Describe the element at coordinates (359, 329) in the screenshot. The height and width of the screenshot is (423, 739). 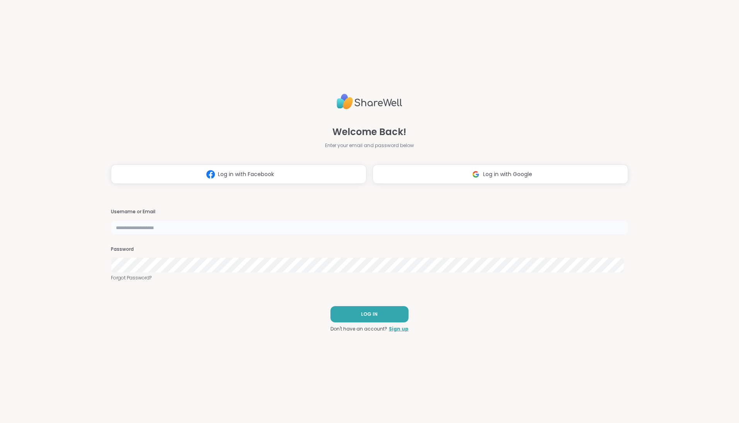
I see `span: Don't have an account?` at that location.